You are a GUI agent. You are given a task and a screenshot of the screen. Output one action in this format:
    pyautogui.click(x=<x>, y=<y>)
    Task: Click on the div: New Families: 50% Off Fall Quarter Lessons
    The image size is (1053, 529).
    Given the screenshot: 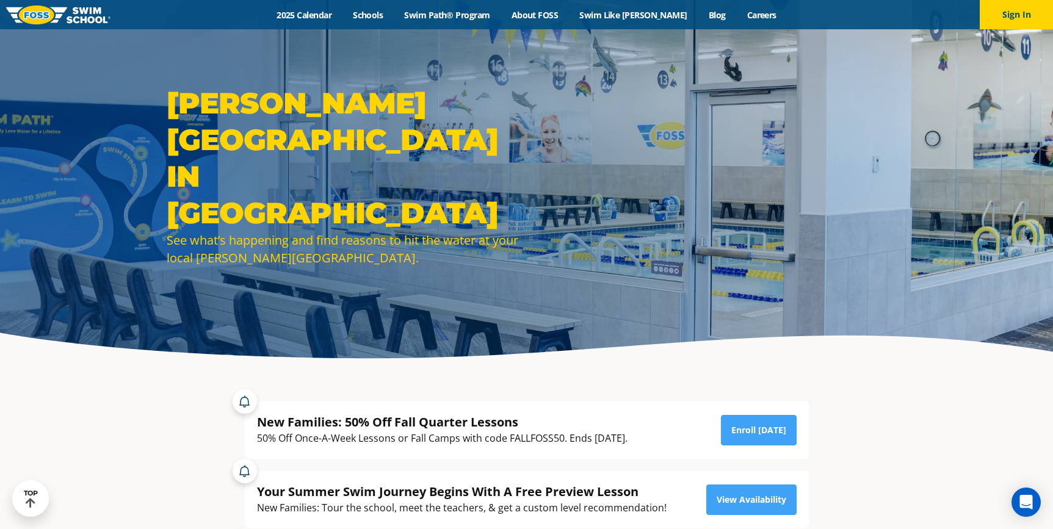 What is the action you would take?
    pyautogui.click(x=442, y=422)
    